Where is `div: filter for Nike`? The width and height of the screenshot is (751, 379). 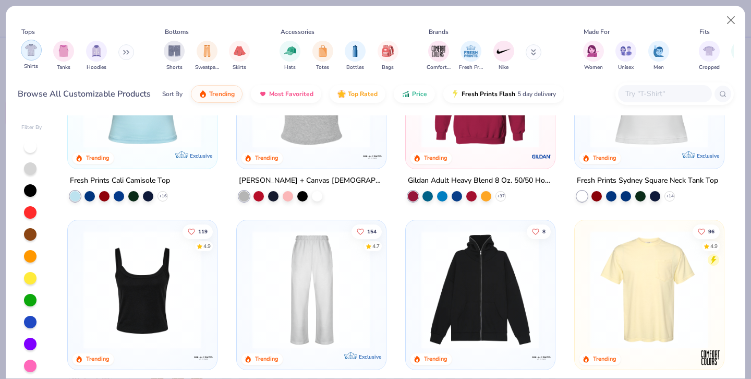
div: filter for Nike is located at coordinates (504, 56).